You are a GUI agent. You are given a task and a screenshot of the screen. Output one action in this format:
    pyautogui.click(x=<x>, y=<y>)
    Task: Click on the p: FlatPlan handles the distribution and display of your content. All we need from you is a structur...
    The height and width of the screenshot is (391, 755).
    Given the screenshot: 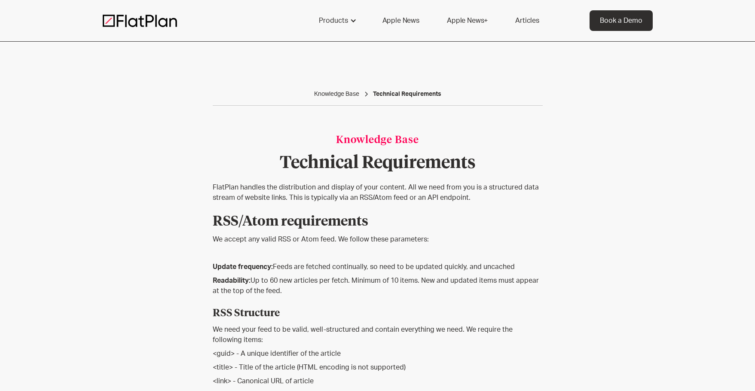 What is the action you would take?
    pyautogui.click(x=378, y=192)
    